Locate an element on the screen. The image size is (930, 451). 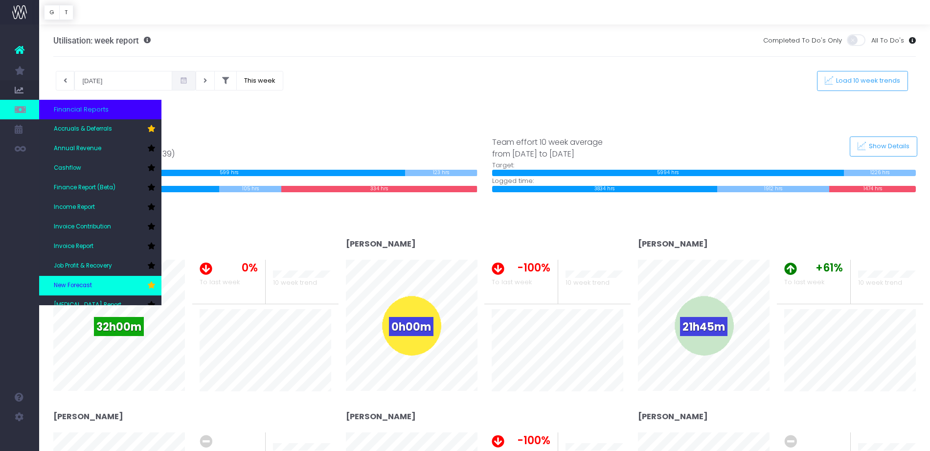
span: New Forecast is located at coordinates (73, 286).